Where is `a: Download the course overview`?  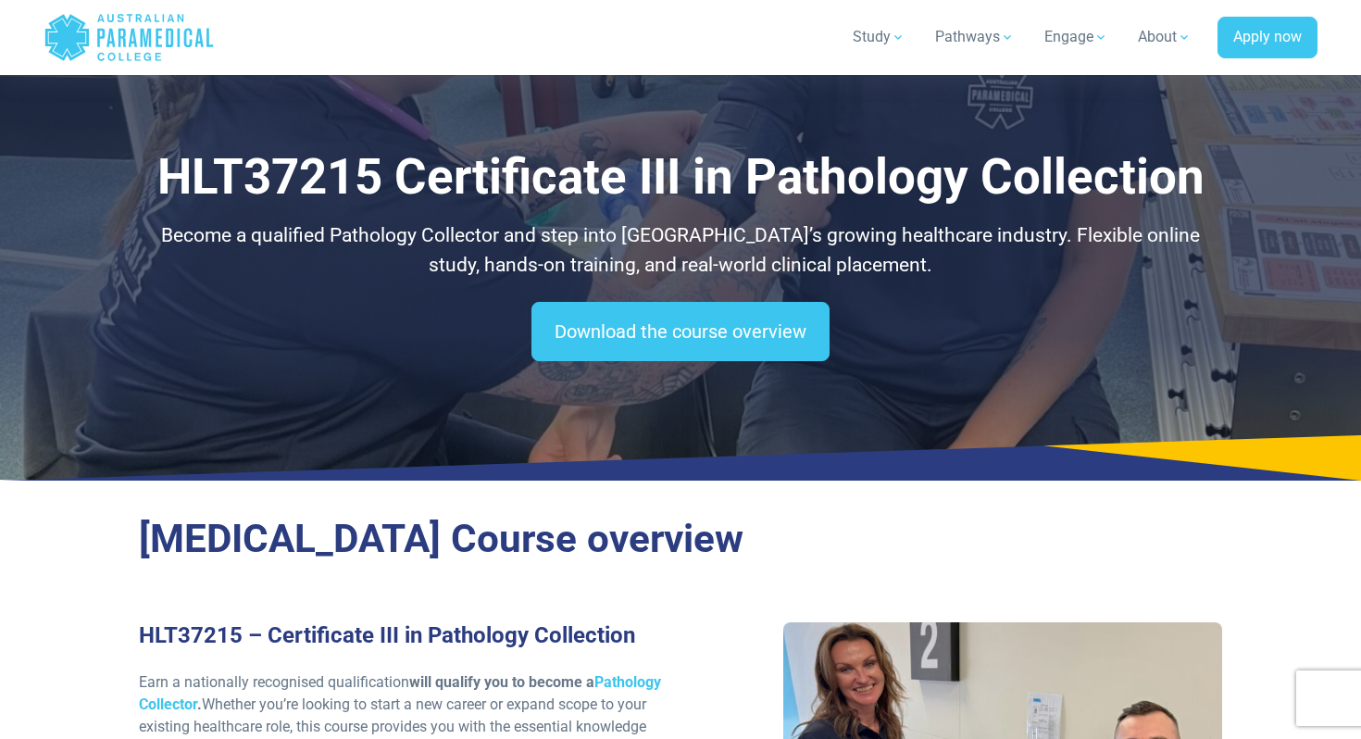 a: Download the course overview is located at coordinates (681, 331).